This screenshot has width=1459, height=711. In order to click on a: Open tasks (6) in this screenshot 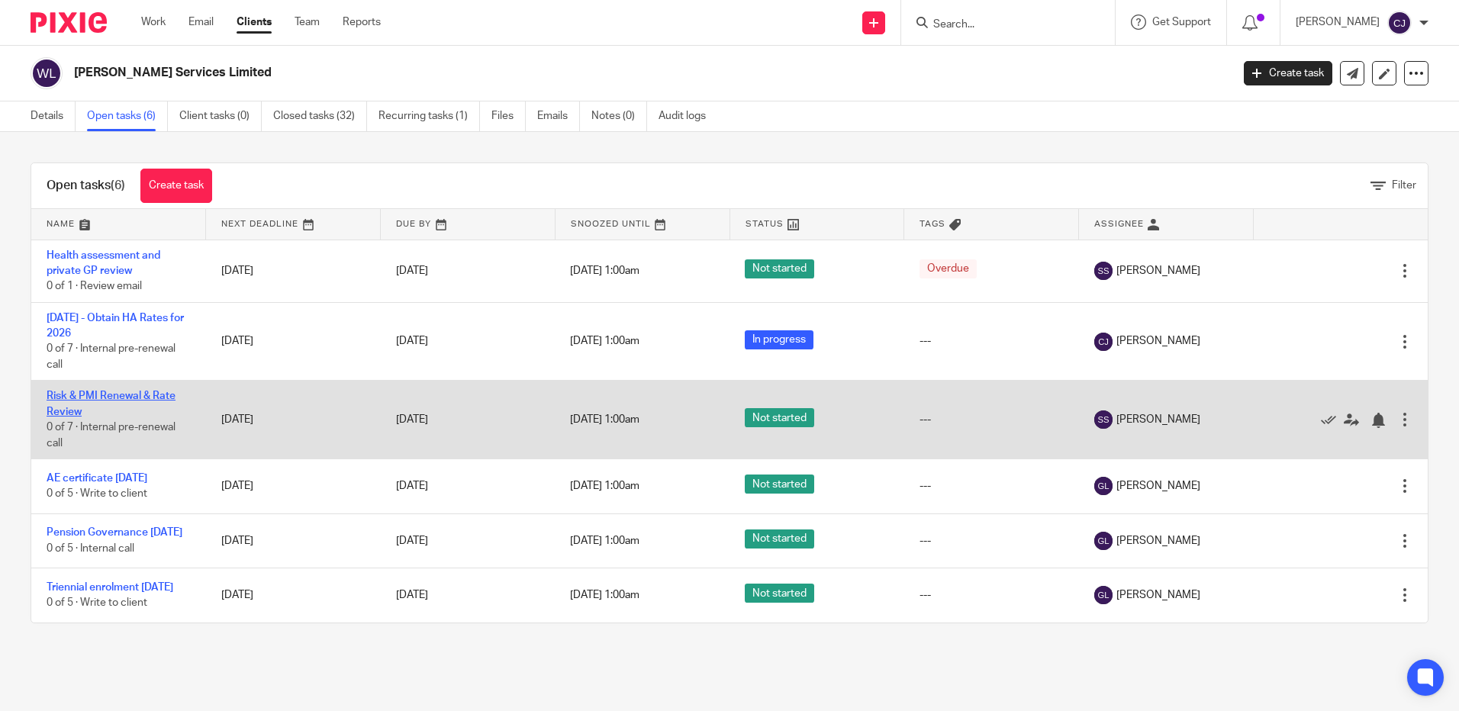, I will do `click(127, 116)`.